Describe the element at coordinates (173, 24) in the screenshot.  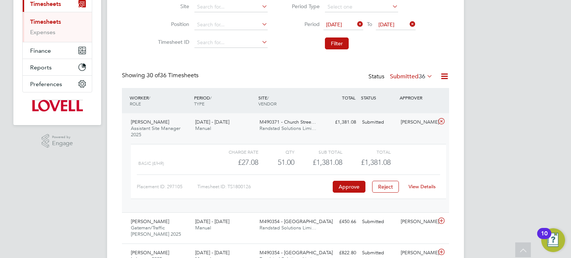
I see `label: Position` at that location.